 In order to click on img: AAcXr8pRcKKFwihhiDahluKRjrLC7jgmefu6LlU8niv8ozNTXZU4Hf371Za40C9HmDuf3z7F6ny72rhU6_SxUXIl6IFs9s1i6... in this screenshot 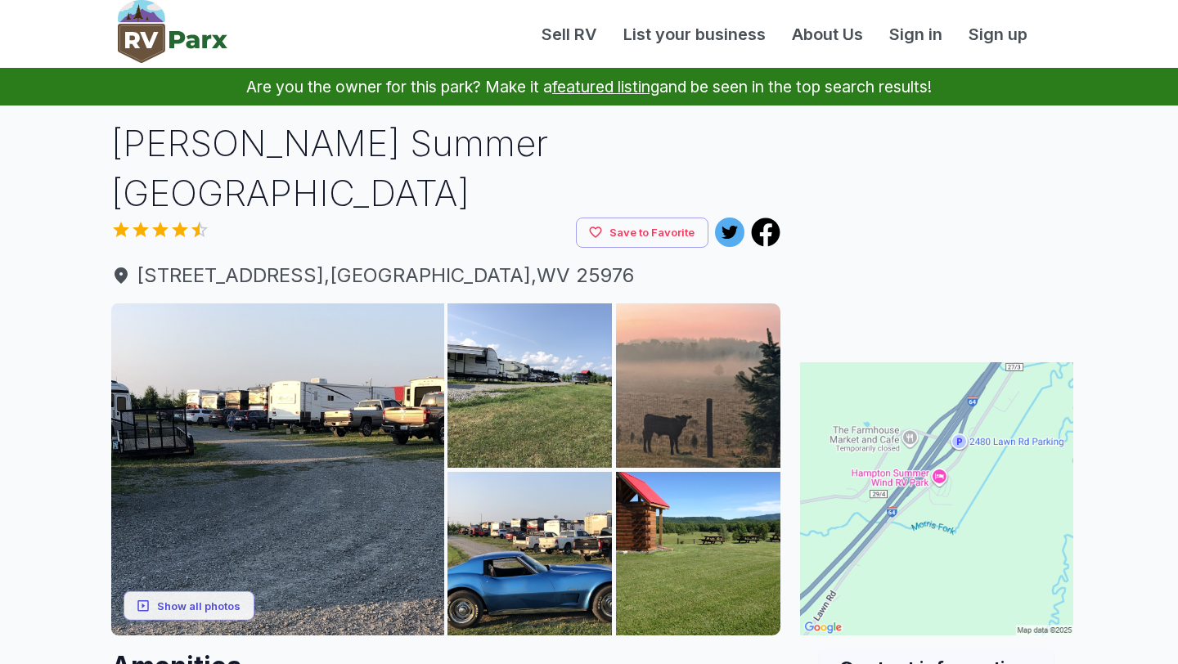, I will do `click(529, 554)`.